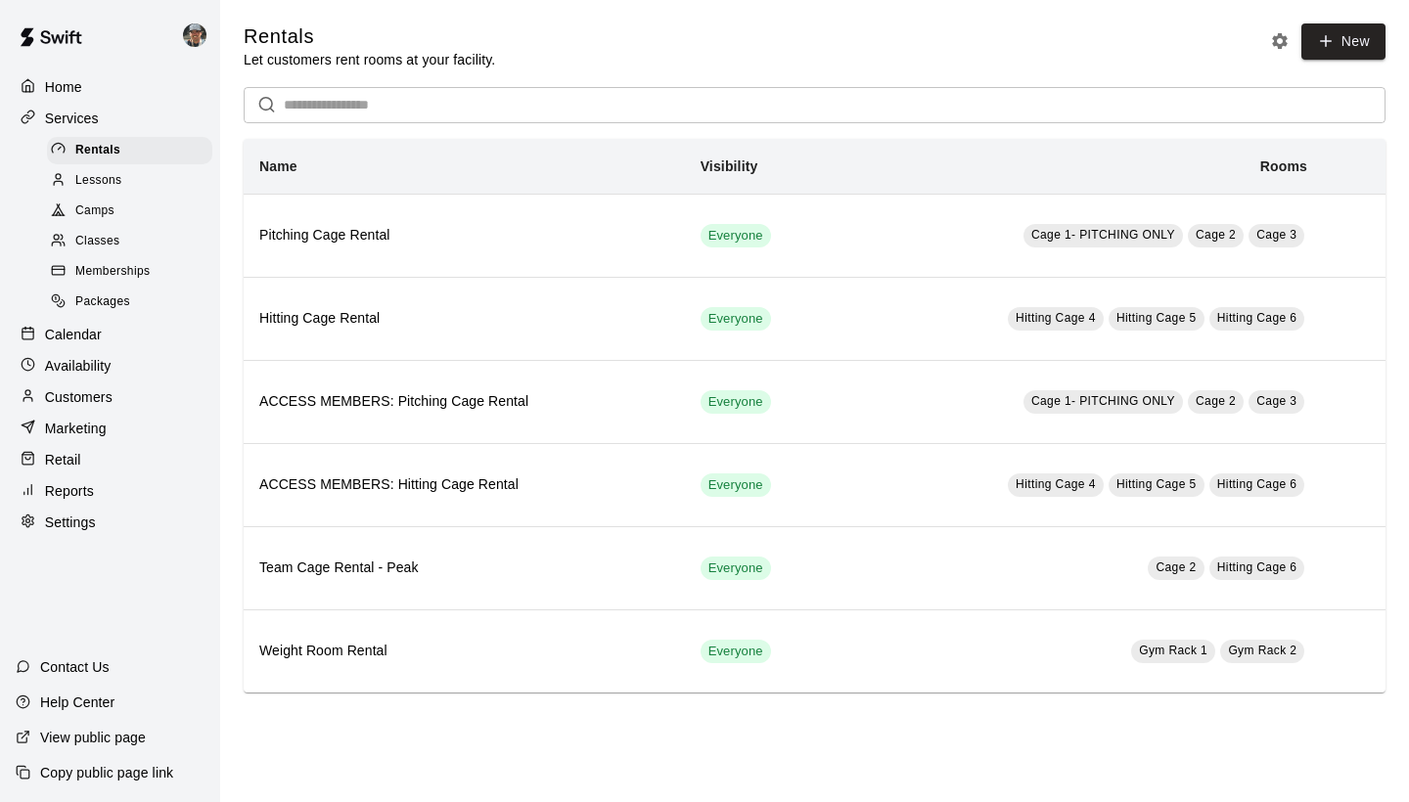  Describe the element at coordinates (93, 738) in the screenshot. I see `p: View public page` at that location.